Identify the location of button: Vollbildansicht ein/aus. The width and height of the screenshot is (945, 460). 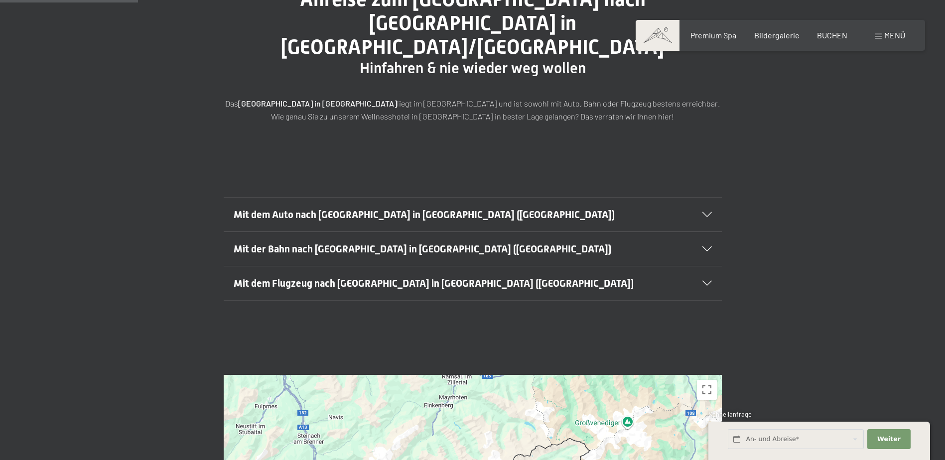
(707, 390).